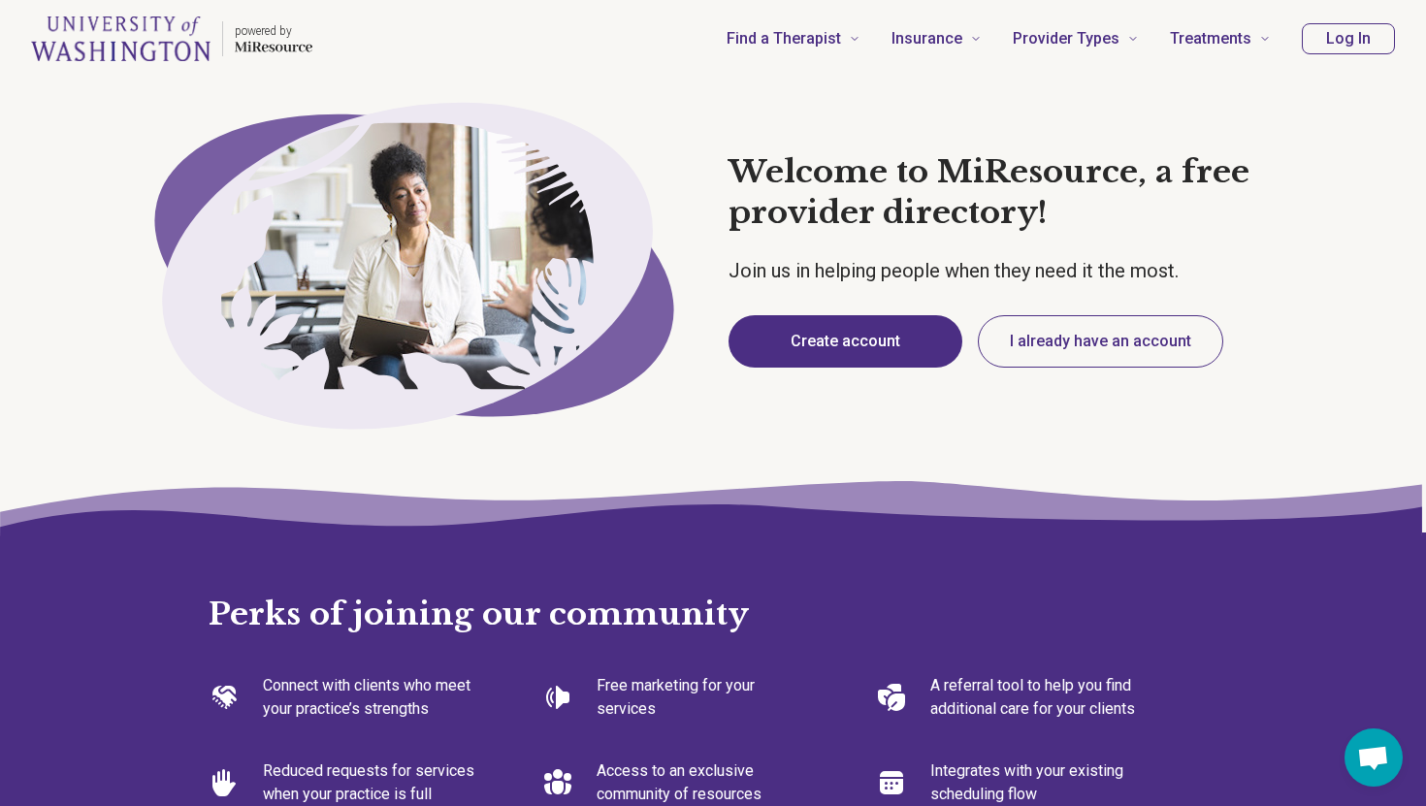 This screenshot has height=806, width=1426. I want to click on h1: Welcome to MiResource, a free provider directory!, so click(1016, 192).